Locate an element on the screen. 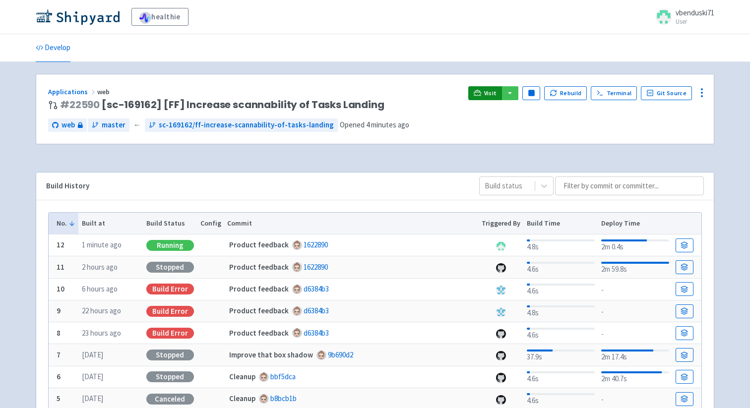 This screenshot has width=750, height=408. a: sc-169162/ff-increase-scannability-of-tasks-landing is located at coordinates (241, 125).